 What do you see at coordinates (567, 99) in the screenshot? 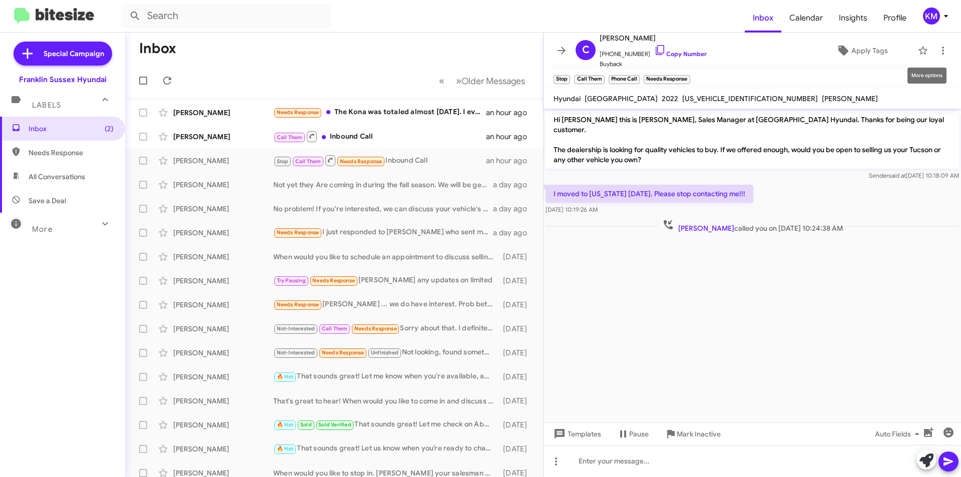
I see `span: Hyundai` at bounding box center [567, 99].